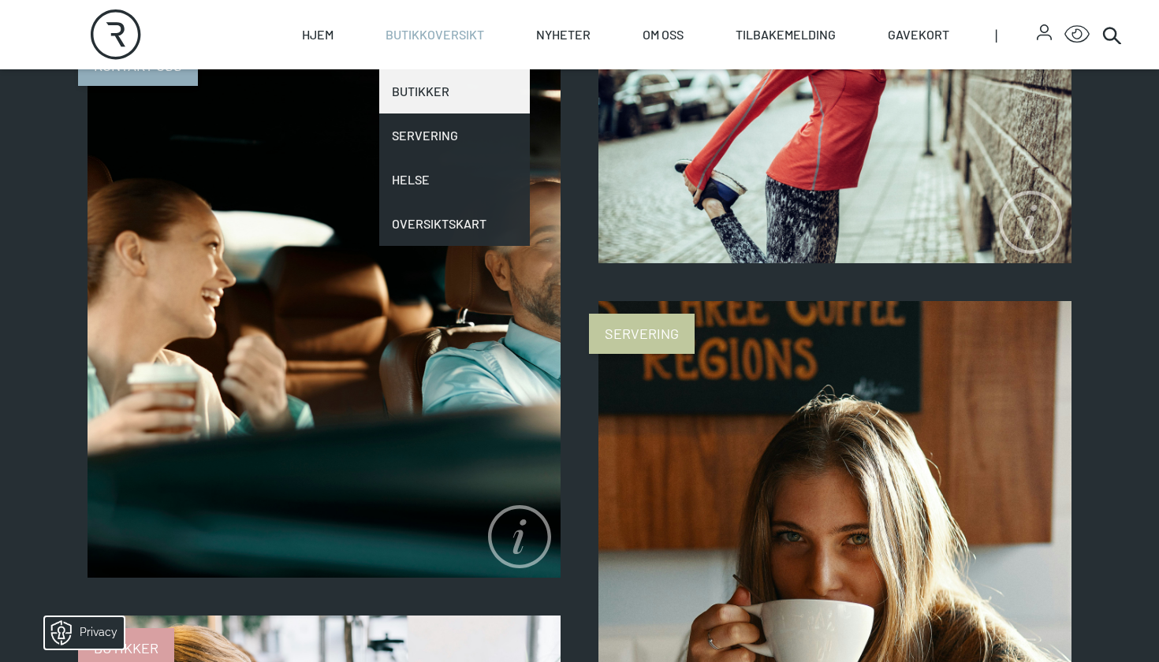 The height and width of the screenshot is (662, 1159). I want to click on a: Helse, so click(454, 180).